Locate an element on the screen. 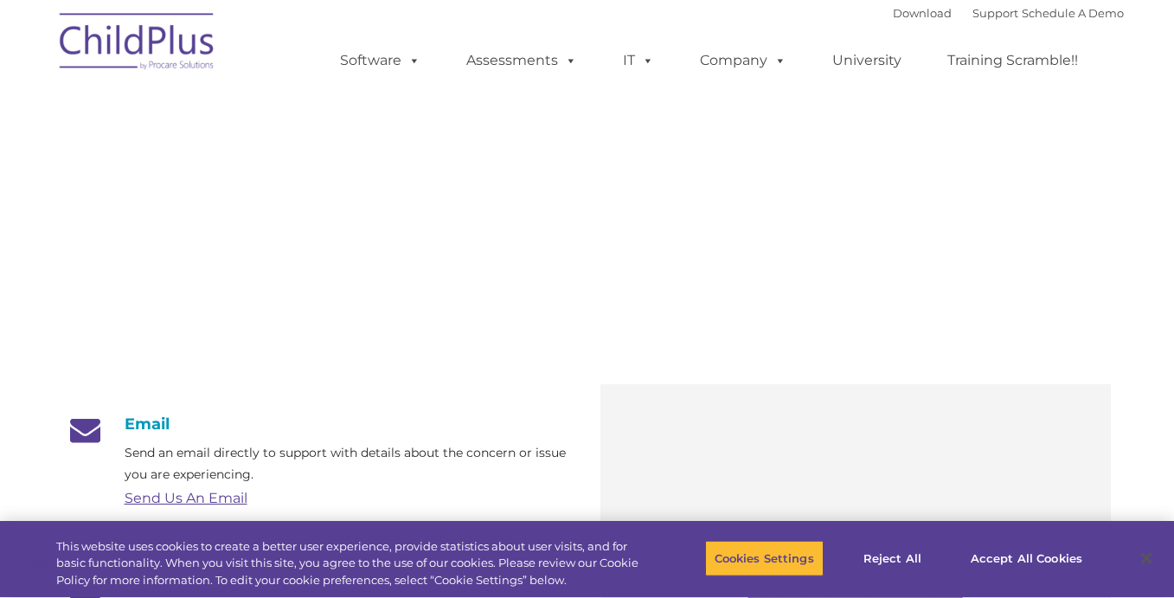 The width and height of the screenshot is (1174, 598). a: Assessments is located at coordinates (522, 61).